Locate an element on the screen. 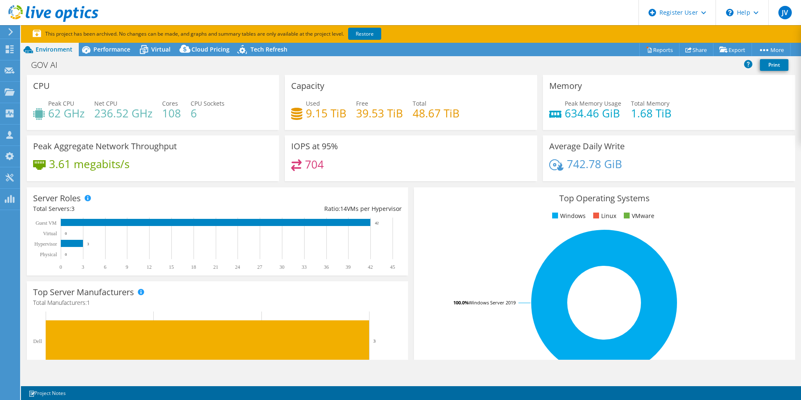 The image size is (801, 400). h4: 3.61 megabits/s is located at coordinates (89, 164).